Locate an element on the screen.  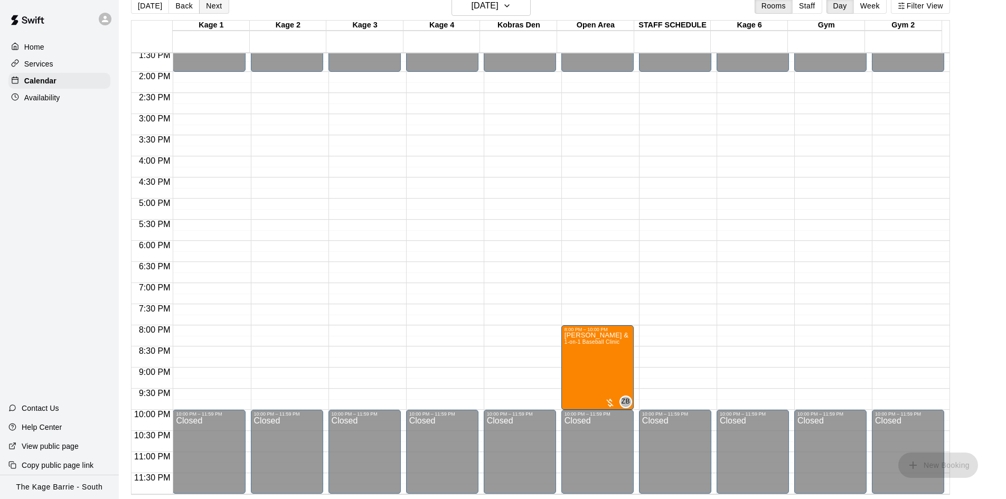
span: You don't have the permission to add bookings is located at coordinates (938, 464).